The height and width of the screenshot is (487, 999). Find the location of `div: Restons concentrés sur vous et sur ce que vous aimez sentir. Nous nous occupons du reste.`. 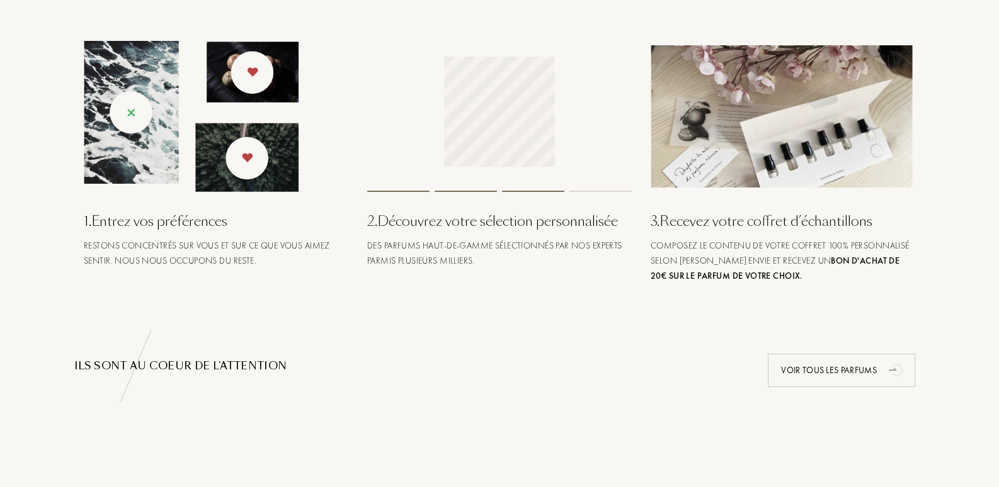

div: Restons concentrés sur vous et sur ce que vous aimez sentir. Nous nous occupons du reste. is located at coordinates (216, 253).